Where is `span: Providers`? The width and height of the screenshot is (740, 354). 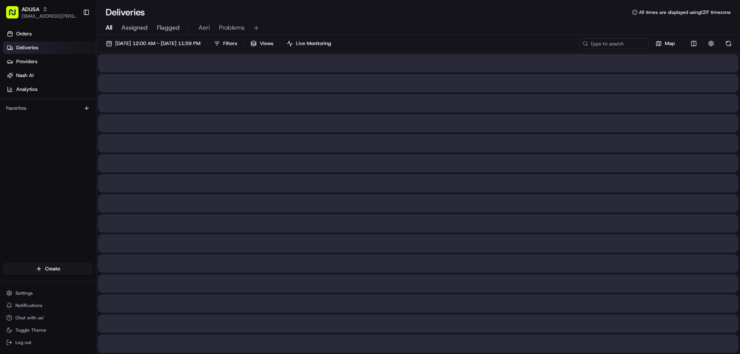 span: Providers is located at coordinates (27, 62).